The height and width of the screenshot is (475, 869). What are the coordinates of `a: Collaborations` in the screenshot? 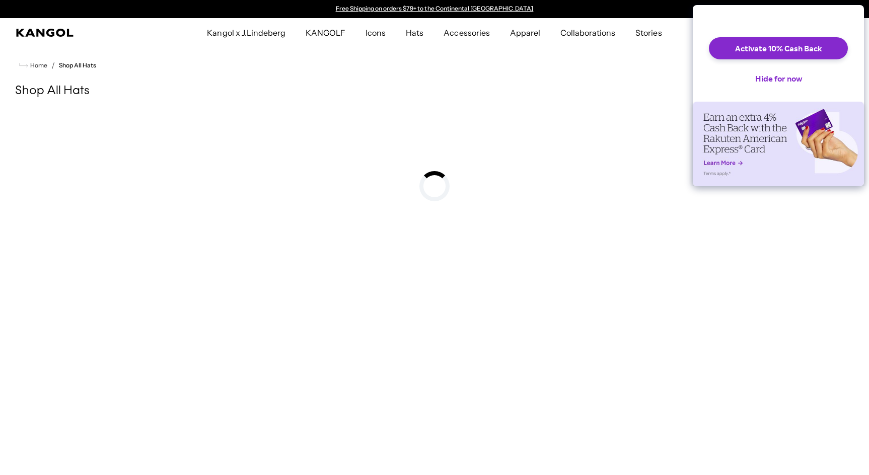 It's located at (587, 33).